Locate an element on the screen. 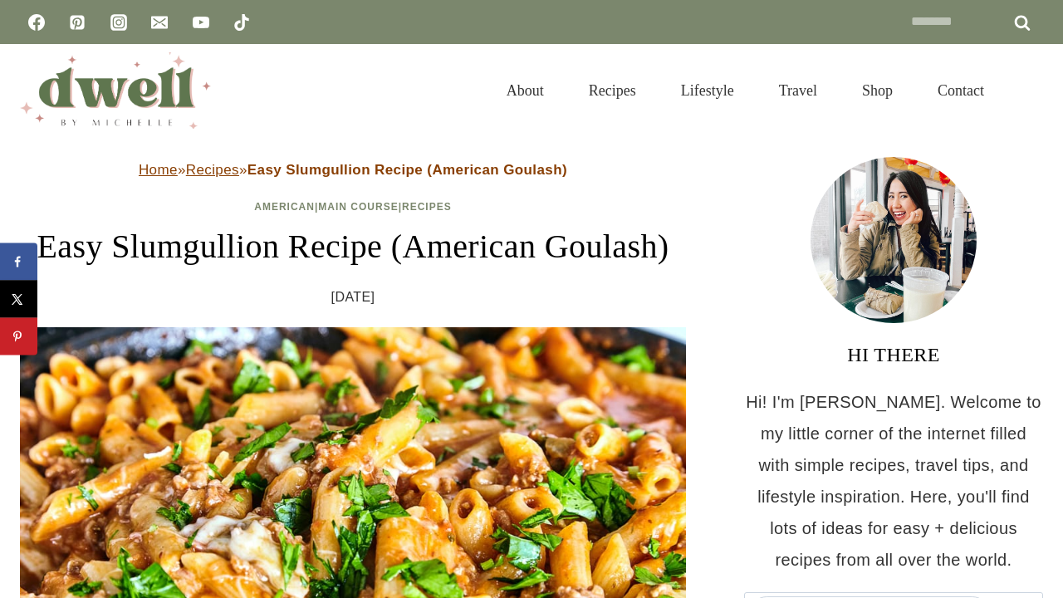 Image resolution: width=1063 pixels, height=598 pixels. a: Home is located at coordinates (158, 169).